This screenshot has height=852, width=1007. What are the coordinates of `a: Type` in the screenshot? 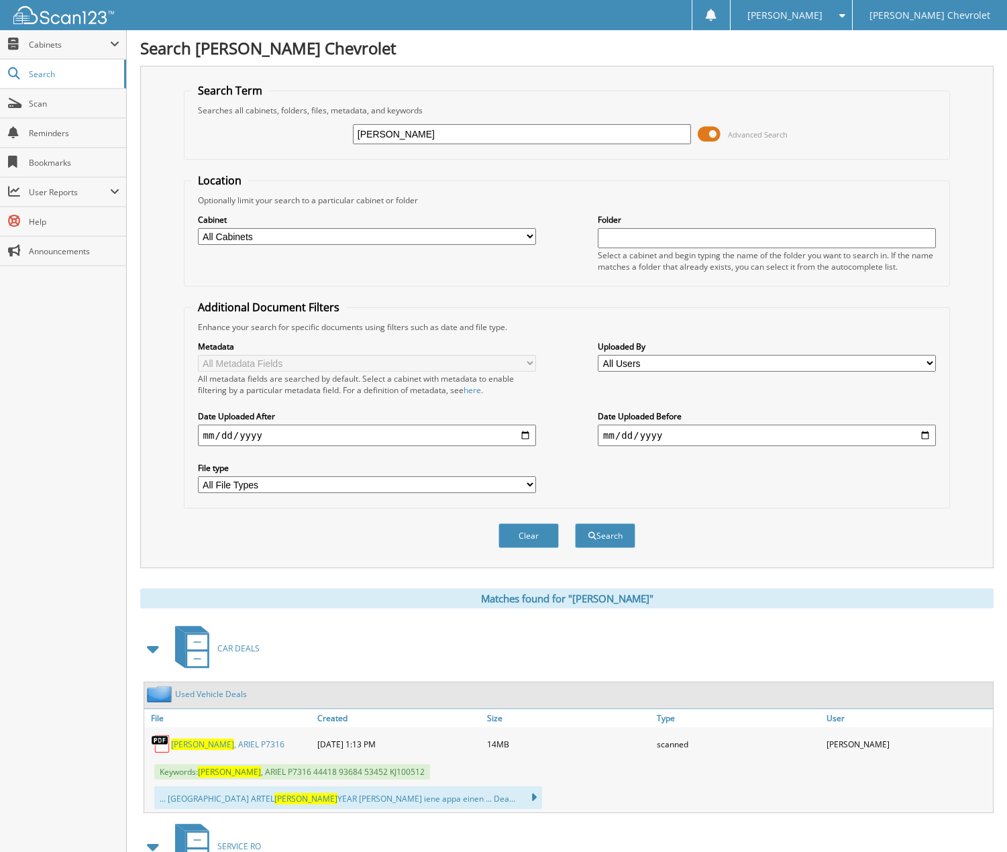 It's located at (738, 718).